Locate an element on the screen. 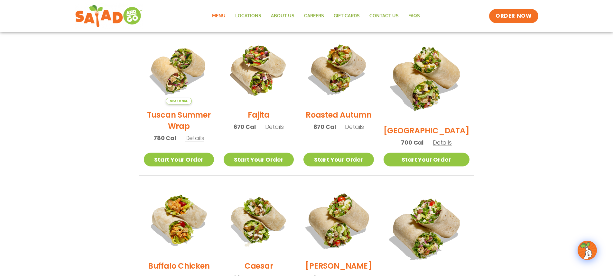  a: Contact Us is located at coordinates (384, 16).